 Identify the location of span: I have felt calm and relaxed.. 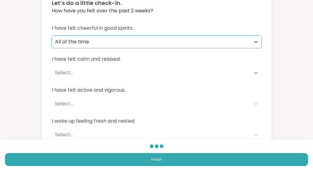
(156, 59).